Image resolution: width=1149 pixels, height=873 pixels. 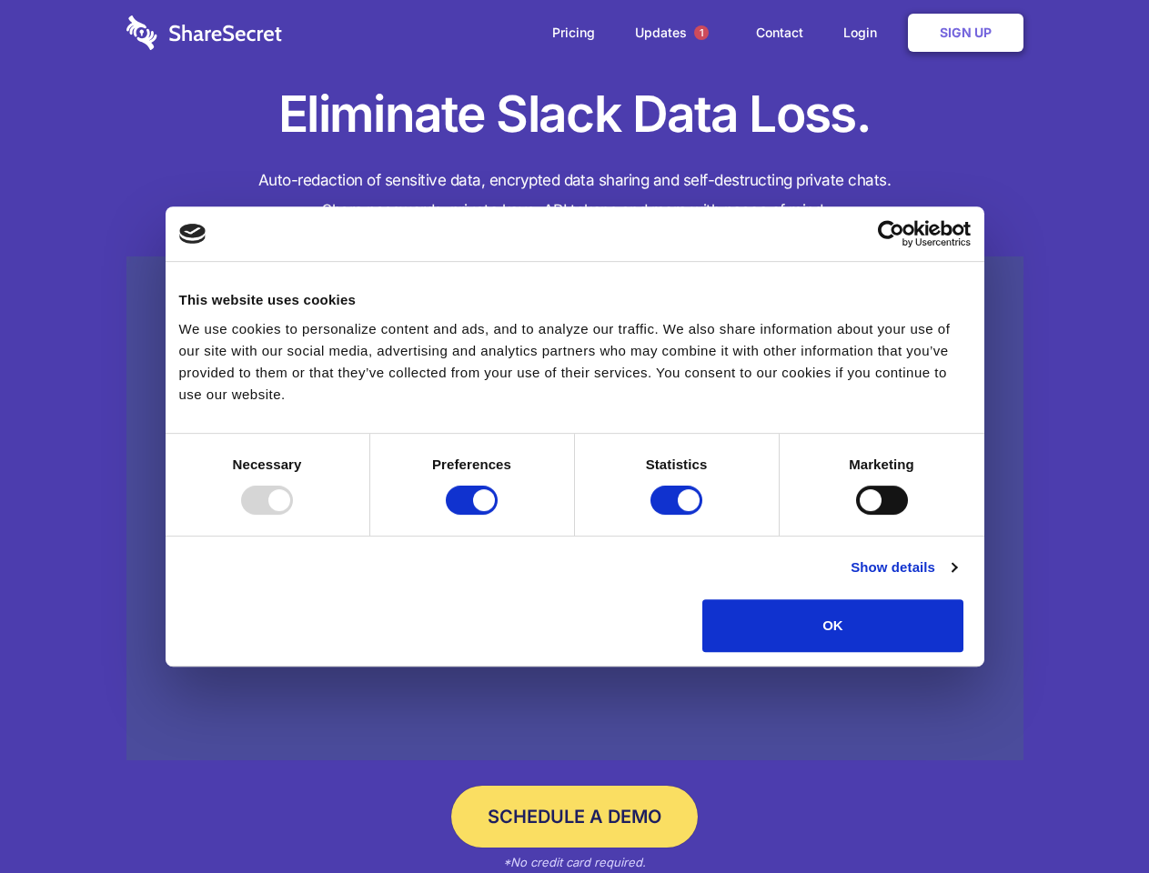 What do you see at coordinates (779, 33) in the screenshot?
I see `a: Contact` at bounding box center [779, 33].